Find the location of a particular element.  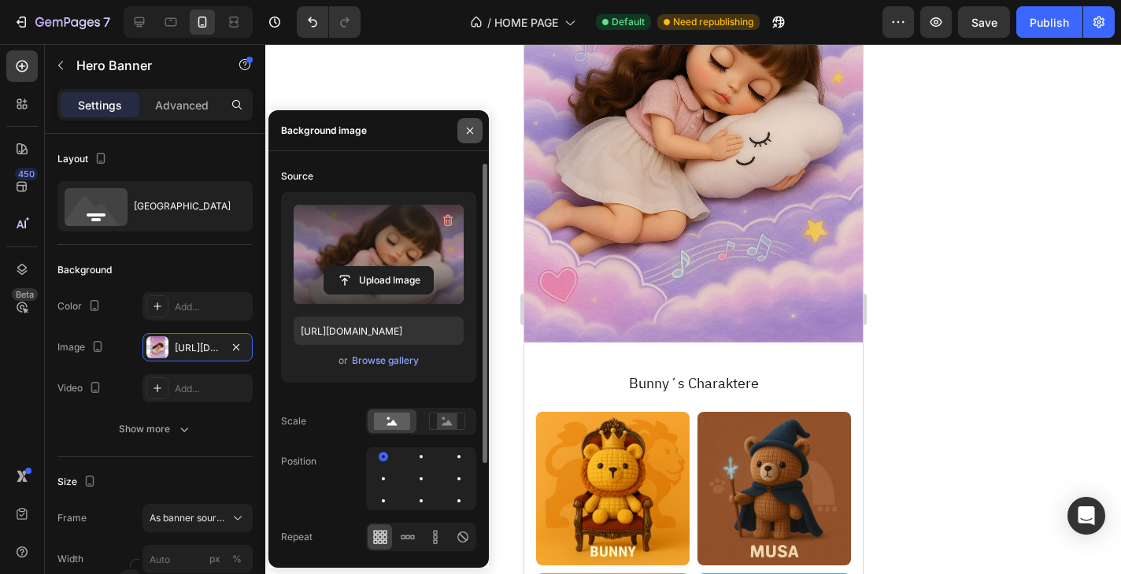

div: Scale is located at coordinates (294, 421).